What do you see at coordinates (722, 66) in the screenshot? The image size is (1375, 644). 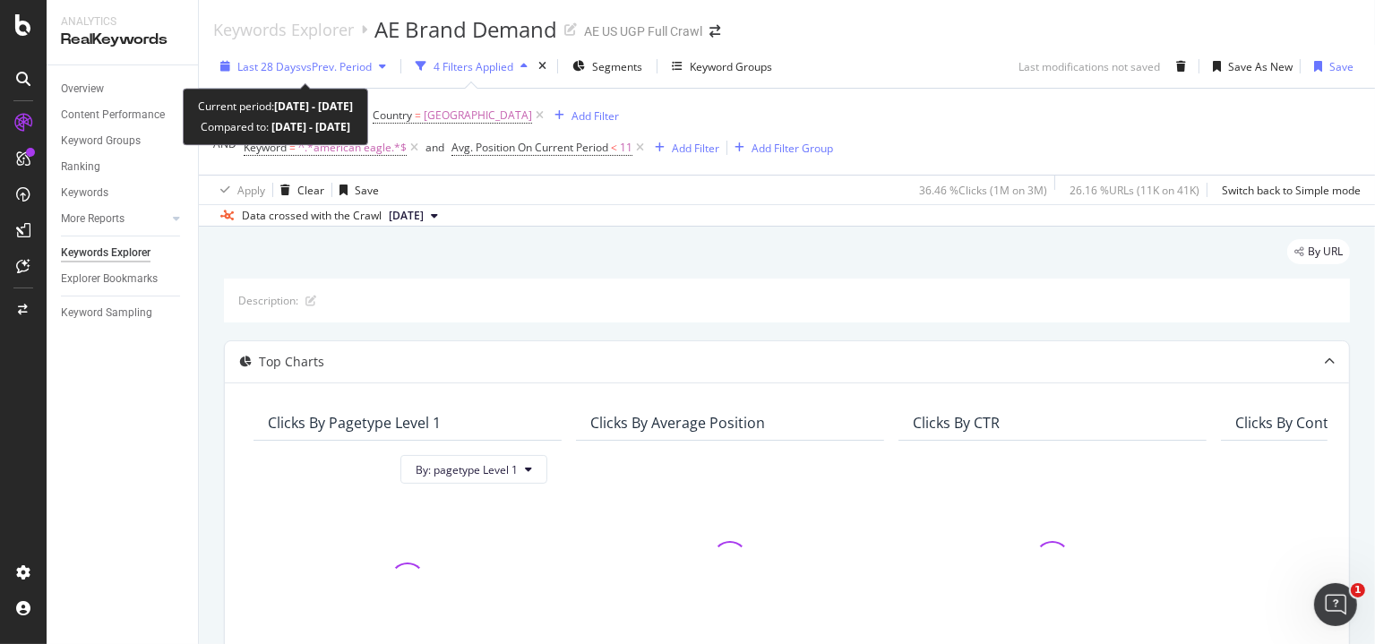 I see `button: Keyword Groups` at bounding box center [722, 66].